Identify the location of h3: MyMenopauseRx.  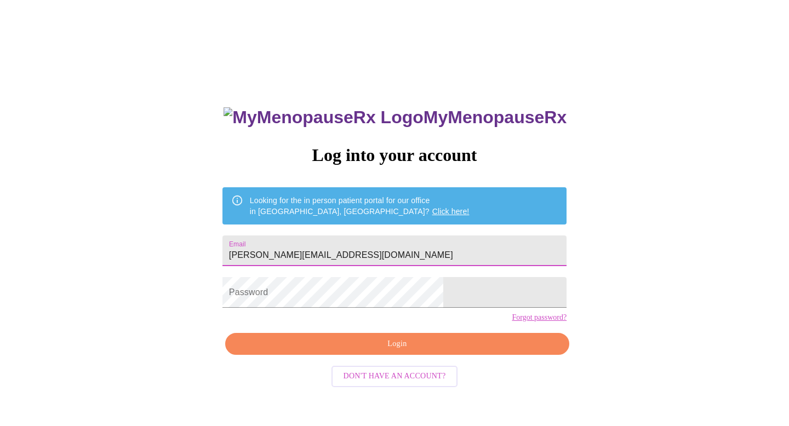
(395, 117).